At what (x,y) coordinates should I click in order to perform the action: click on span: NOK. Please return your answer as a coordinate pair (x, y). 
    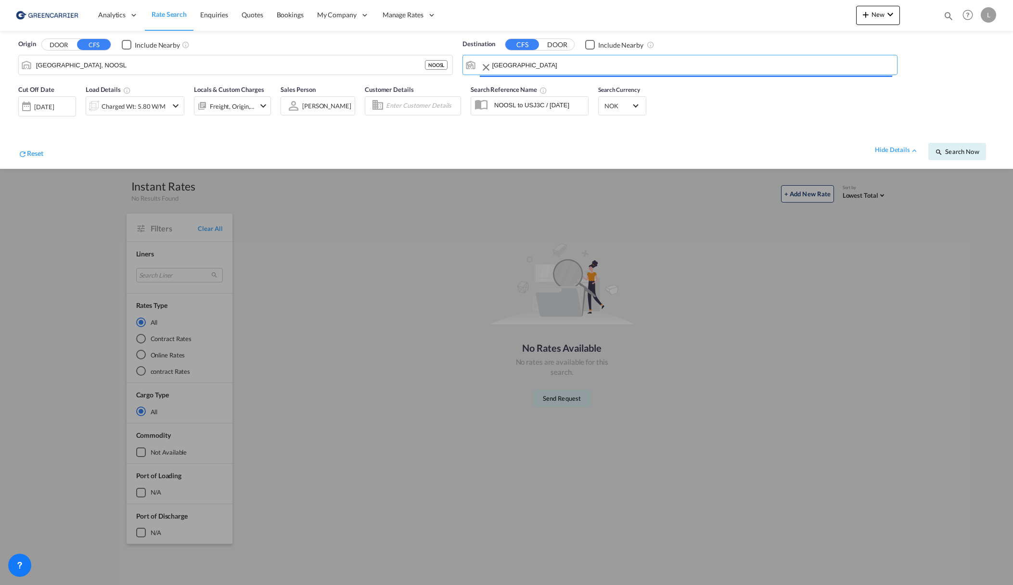
    Looking at the image, I should click on (618, 106).